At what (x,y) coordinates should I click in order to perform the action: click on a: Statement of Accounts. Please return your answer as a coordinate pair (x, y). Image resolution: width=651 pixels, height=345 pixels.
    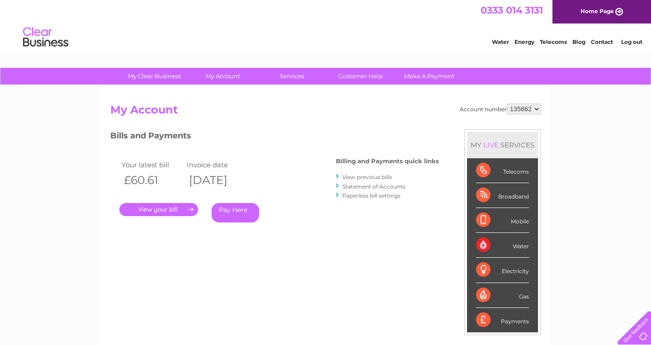
    Looking at the image, I should click on (374, 186).